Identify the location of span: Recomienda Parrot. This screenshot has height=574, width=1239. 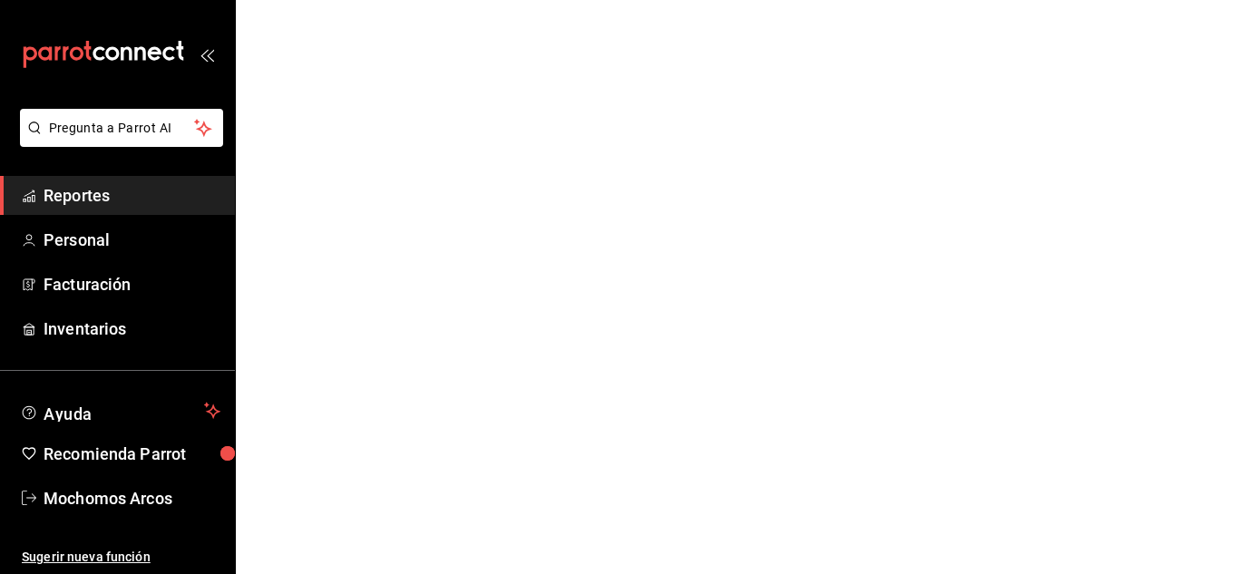
(132, 454).